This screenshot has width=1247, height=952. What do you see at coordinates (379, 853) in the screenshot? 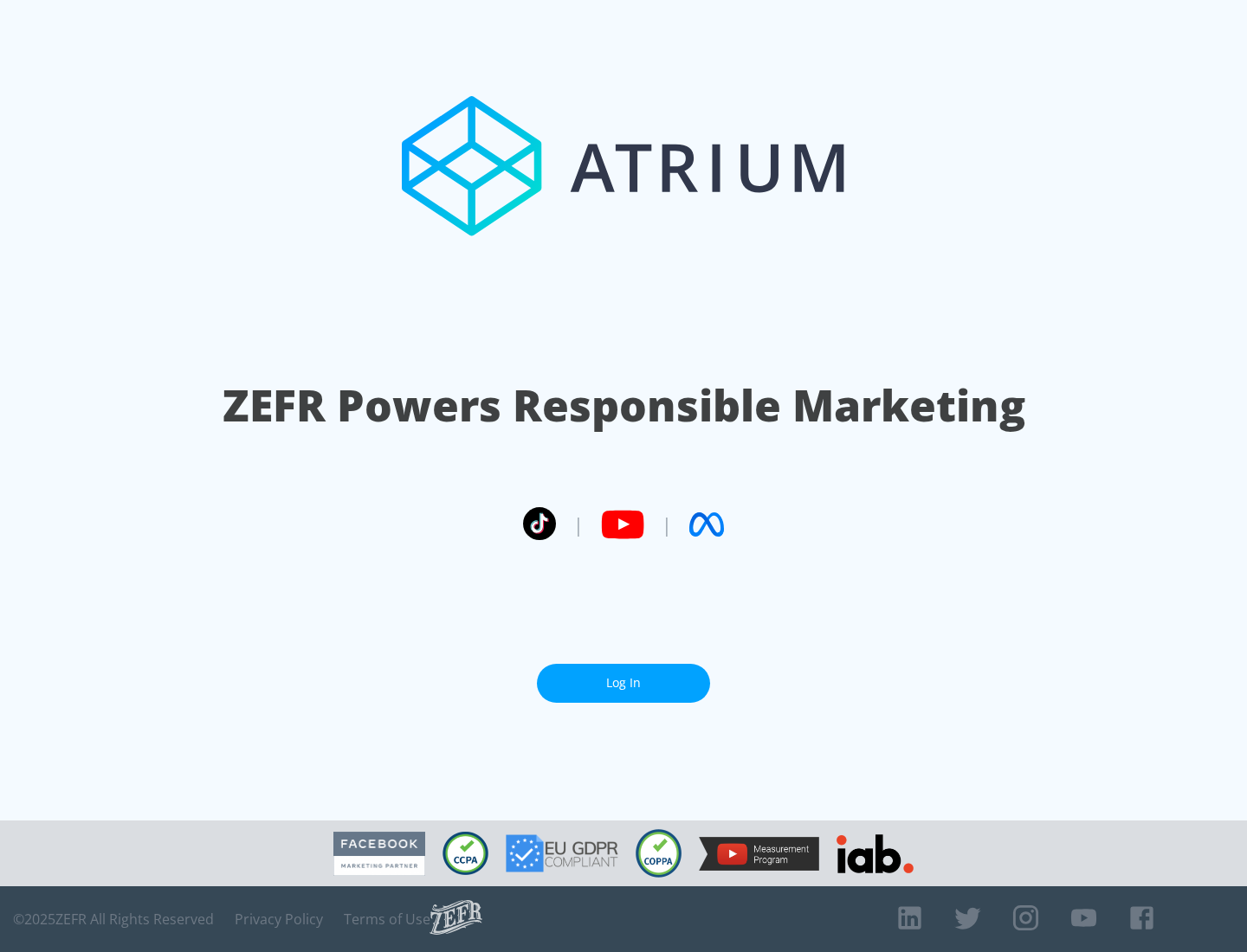
I see `img: Facebook Marketing Partner` at bounding box center [379, 853].